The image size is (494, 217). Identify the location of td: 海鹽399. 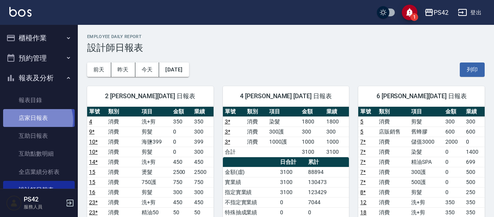
(155, 142).